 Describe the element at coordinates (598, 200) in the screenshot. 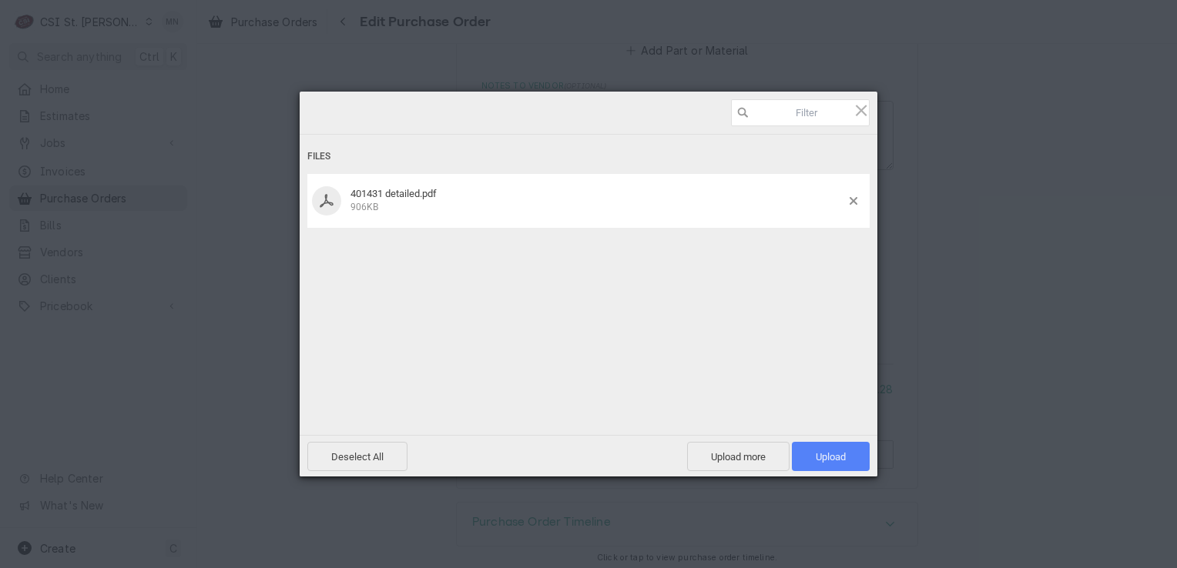

I see `div: 401431 detailed.pdf` at that location.